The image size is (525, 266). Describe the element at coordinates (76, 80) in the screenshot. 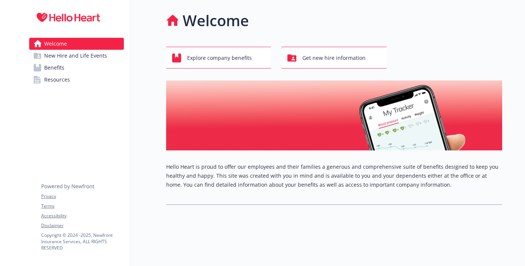

I see `a: Resources` at that location.